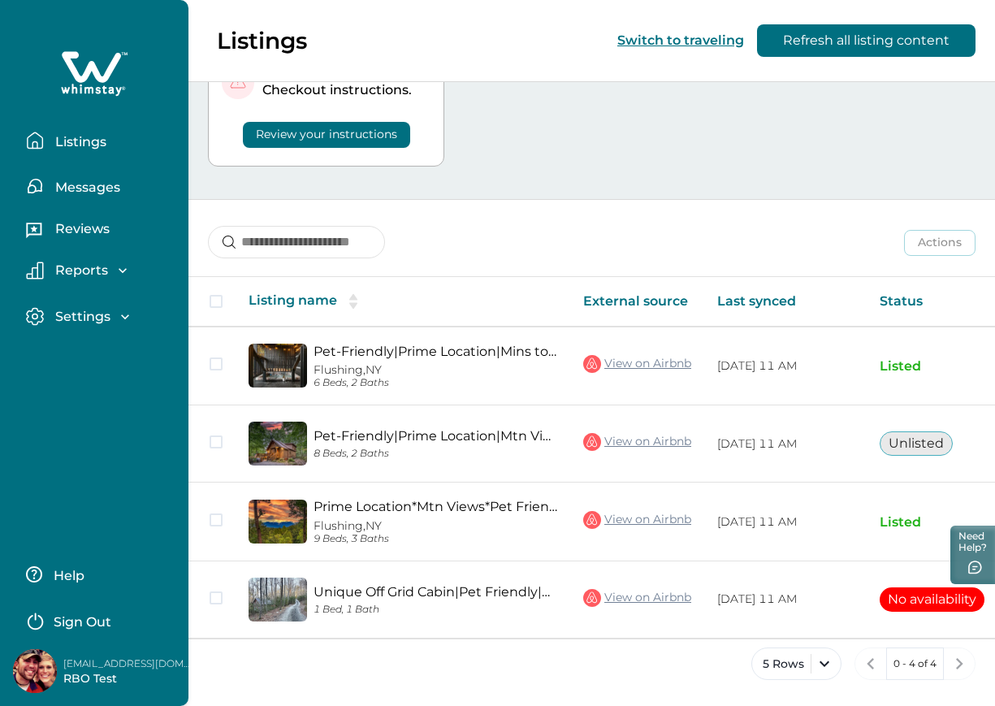 The width and height of the screenshot is (995, 706). What do you see at coordinates (101, 140) in the screenshot?
I see `button: Listings` at bounding box center [101, 140].